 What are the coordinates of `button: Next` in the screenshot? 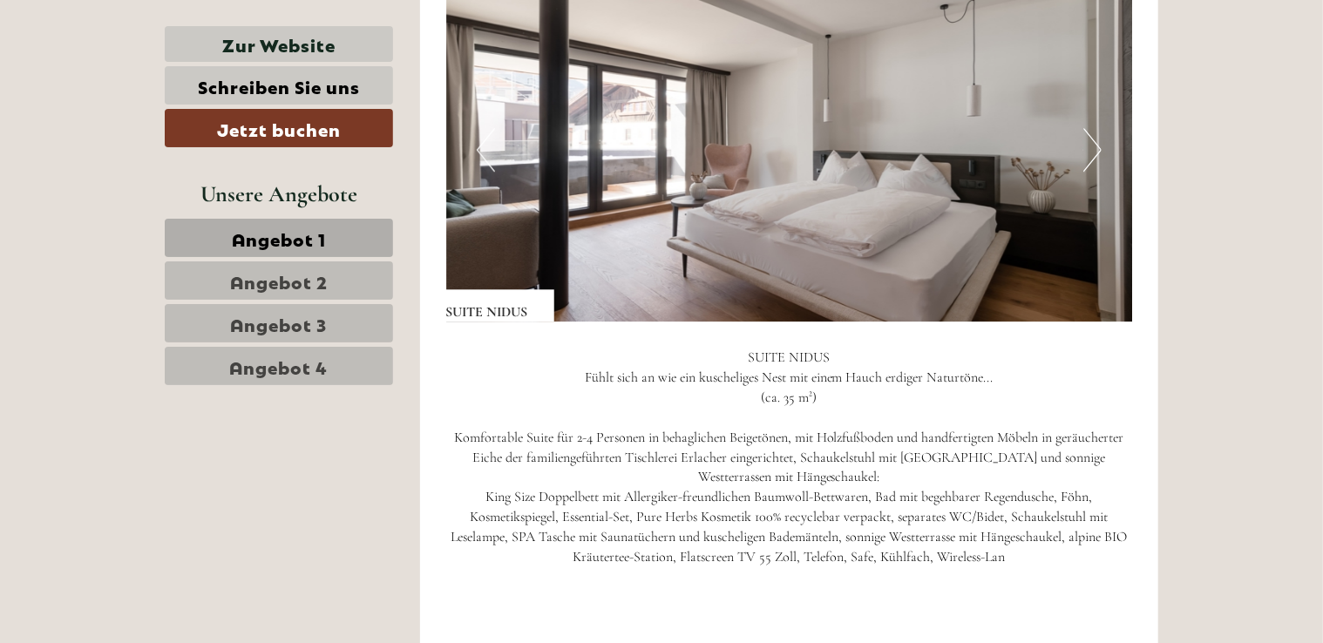 It's located at (1092, 150).